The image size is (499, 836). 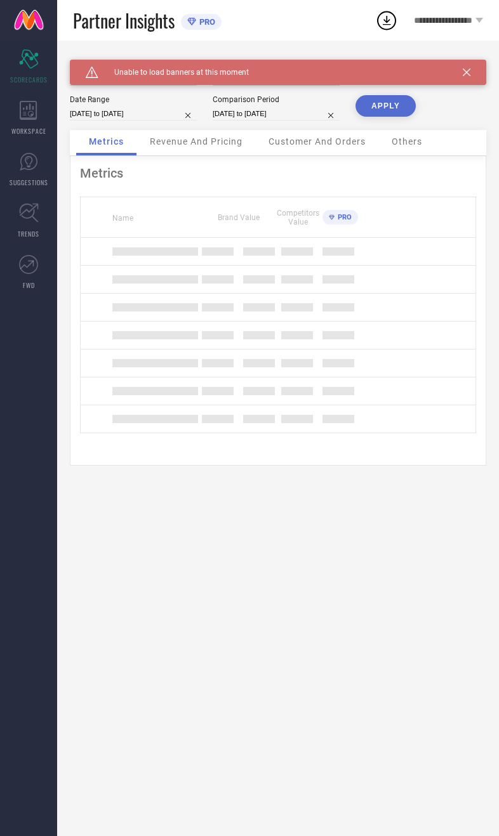 What do you see at coordinates (133, 100) in the screenshot?
I see `div: Date Range` at bounding box center [133, 100].